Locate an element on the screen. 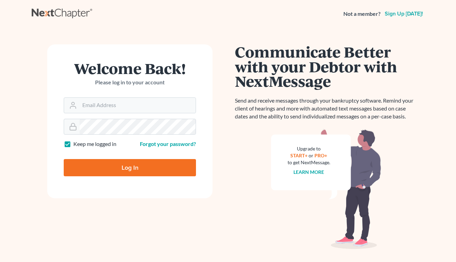 The image size is (456, 262). input: Email Address is located at coordinates (138, 105).